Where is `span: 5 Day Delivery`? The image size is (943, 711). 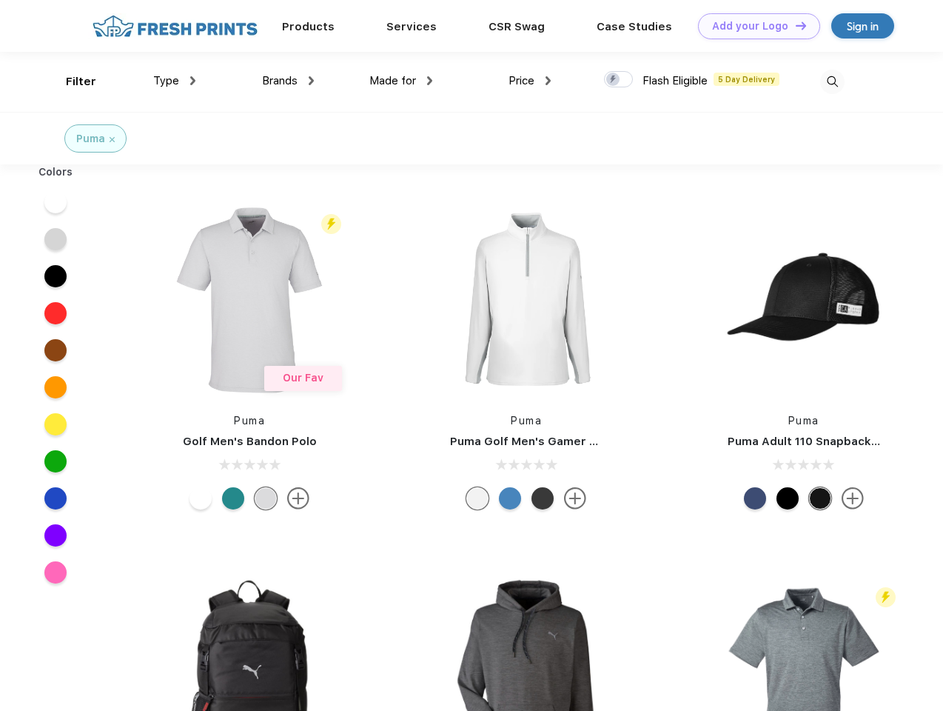
span: 5 Day Delivery is located at coordinates (746, 79).